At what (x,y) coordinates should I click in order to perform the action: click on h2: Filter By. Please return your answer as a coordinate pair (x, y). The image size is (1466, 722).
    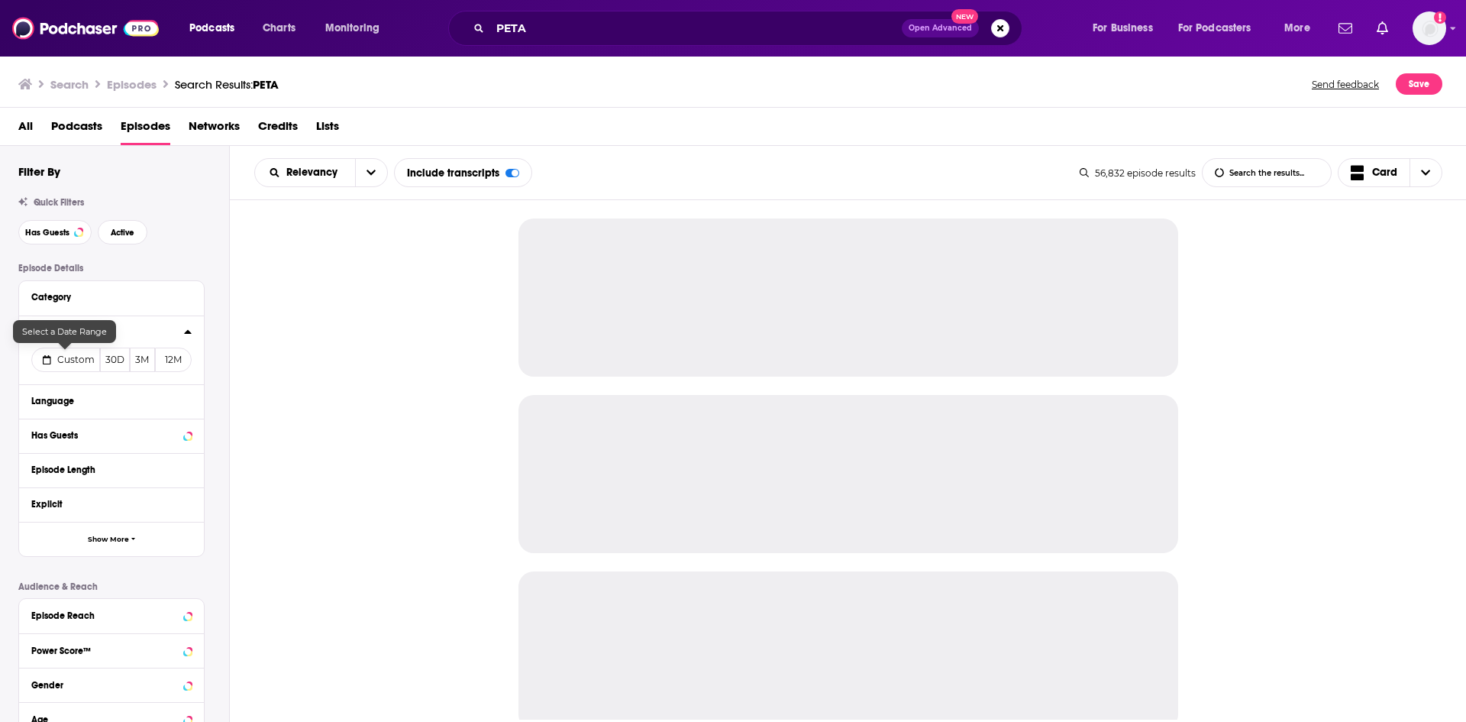
    Looking at the image, I should click on (39, 171).